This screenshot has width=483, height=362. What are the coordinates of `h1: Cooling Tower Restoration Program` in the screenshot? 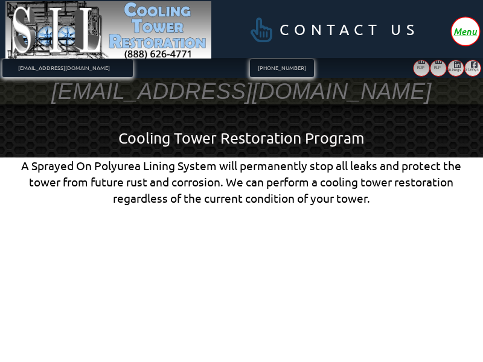 It's located at (241, 138).